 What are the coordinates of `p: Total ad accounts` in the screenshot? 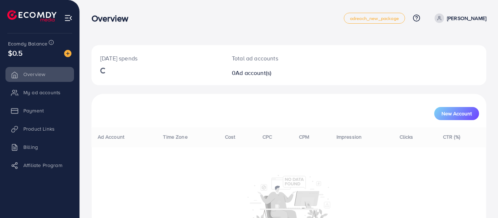 It's located at (272, 58).